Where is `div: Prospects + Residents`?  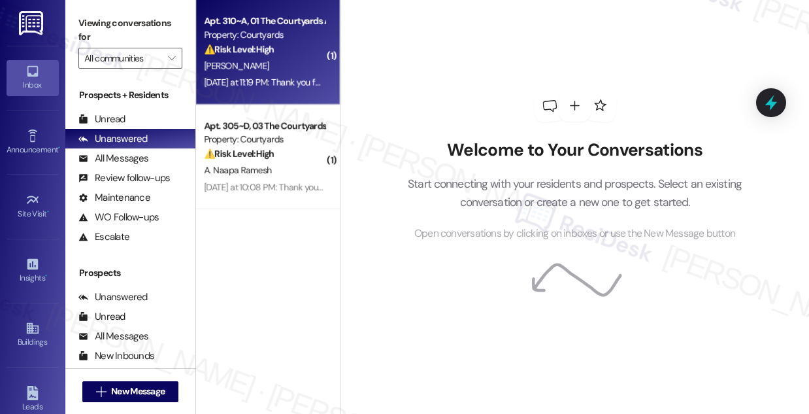 div: Prospects + Residents is located at coordinates (130, 95).